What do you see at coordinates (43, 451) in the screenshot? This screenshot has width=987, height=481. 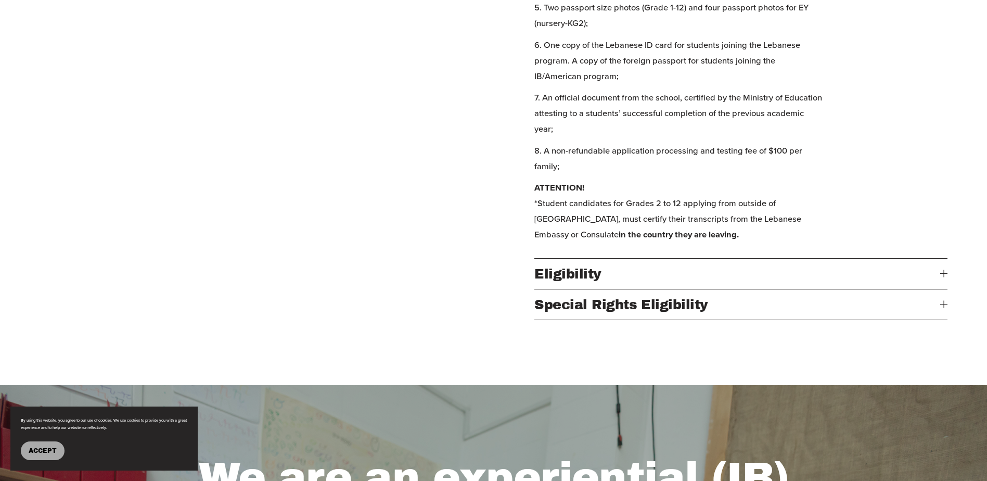 I see `span: Accept` at bounding box center [43, 451].